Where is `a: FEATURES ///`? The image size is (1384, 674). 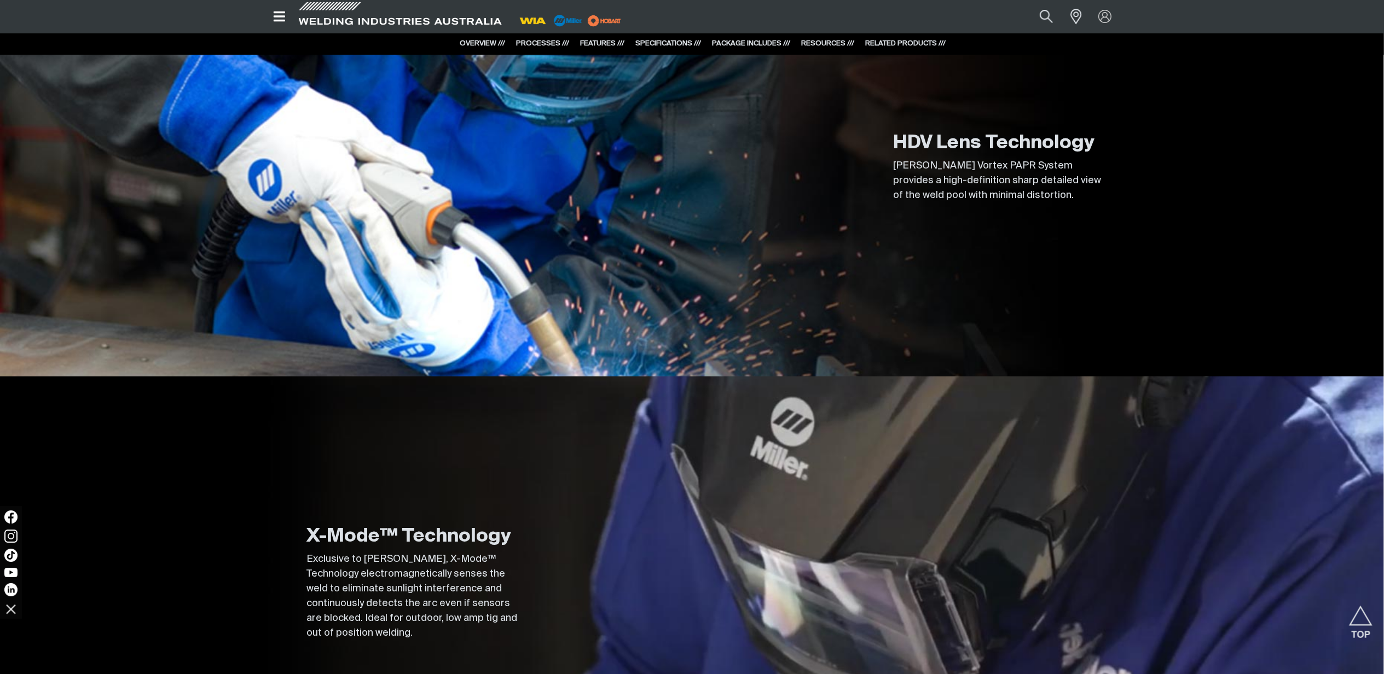 a: FEATURES /// is located at coordinates (603, 43).